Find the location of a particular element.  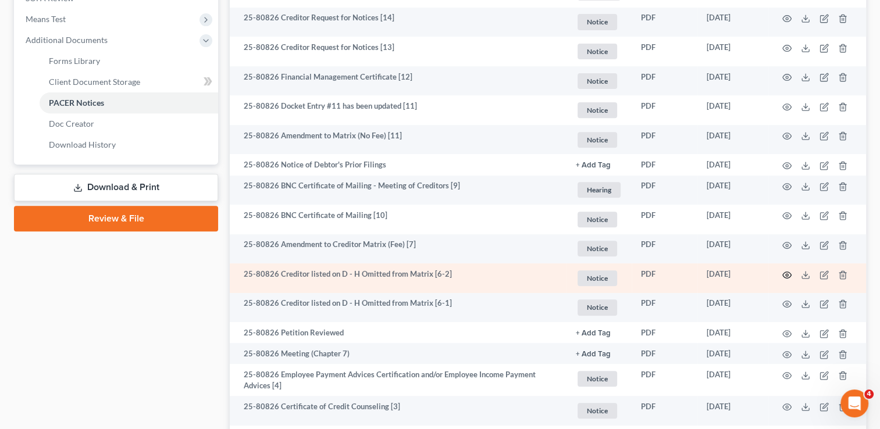

td: 25-80826 Creditor listed on D - H Omitted from Matrix [6-2] is located at coordinates (398, 278).